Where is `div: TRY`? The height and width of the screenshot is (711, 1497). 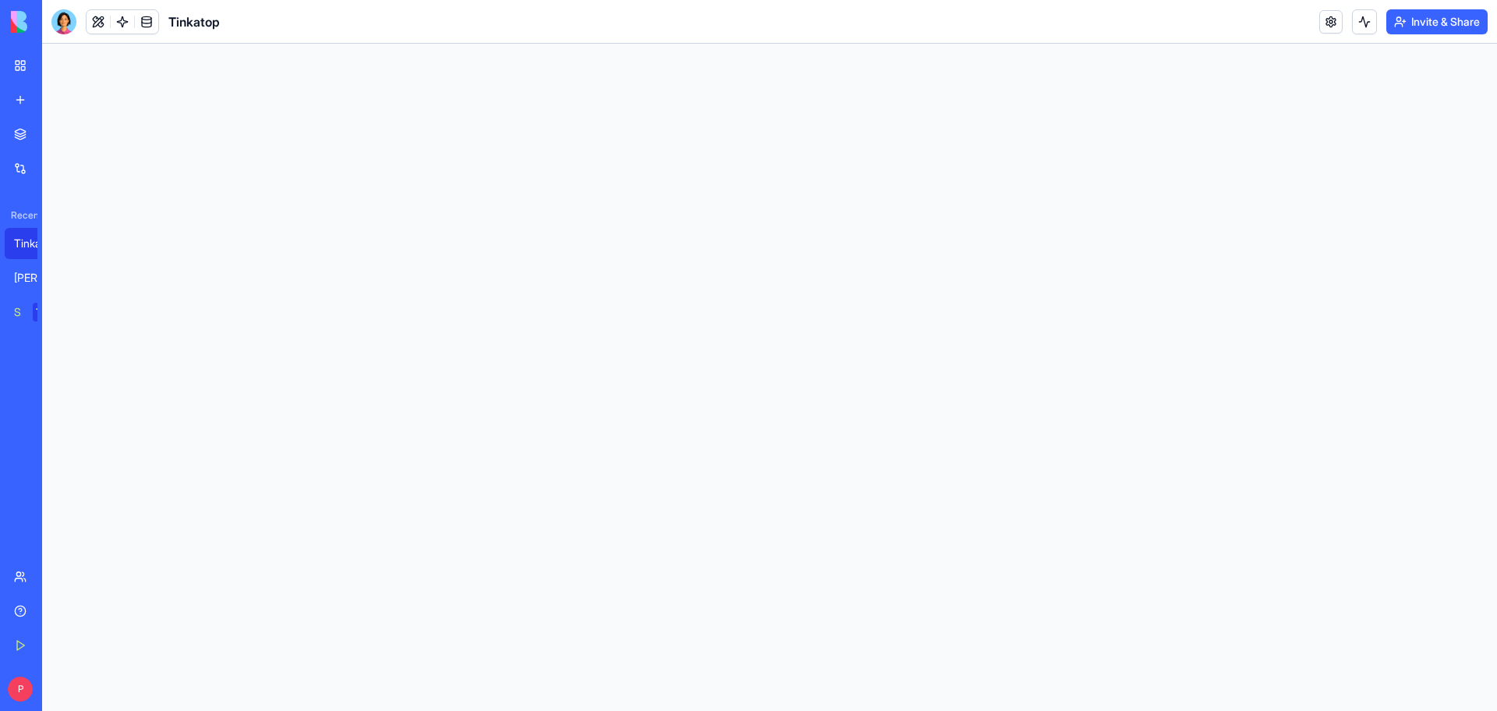 div: TRY is located at coordinates (45, 312).